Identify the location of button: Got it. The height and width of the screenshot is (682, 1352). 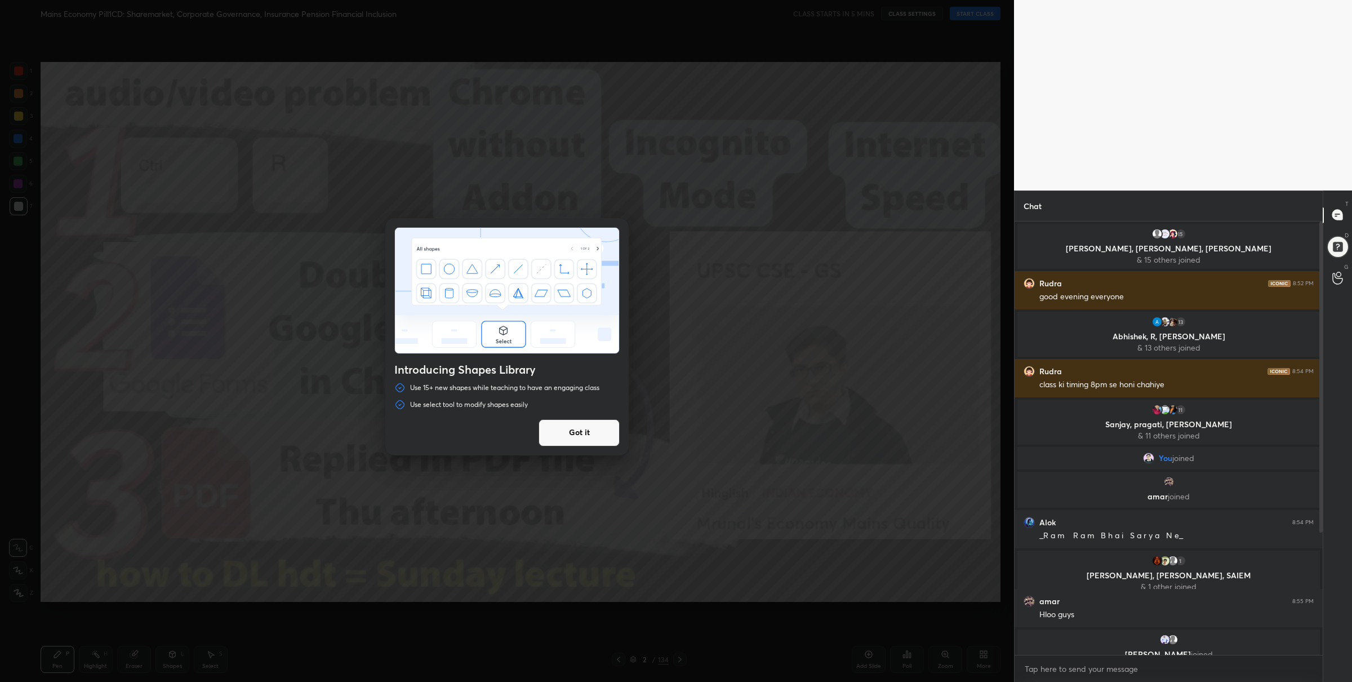
(579, 433).